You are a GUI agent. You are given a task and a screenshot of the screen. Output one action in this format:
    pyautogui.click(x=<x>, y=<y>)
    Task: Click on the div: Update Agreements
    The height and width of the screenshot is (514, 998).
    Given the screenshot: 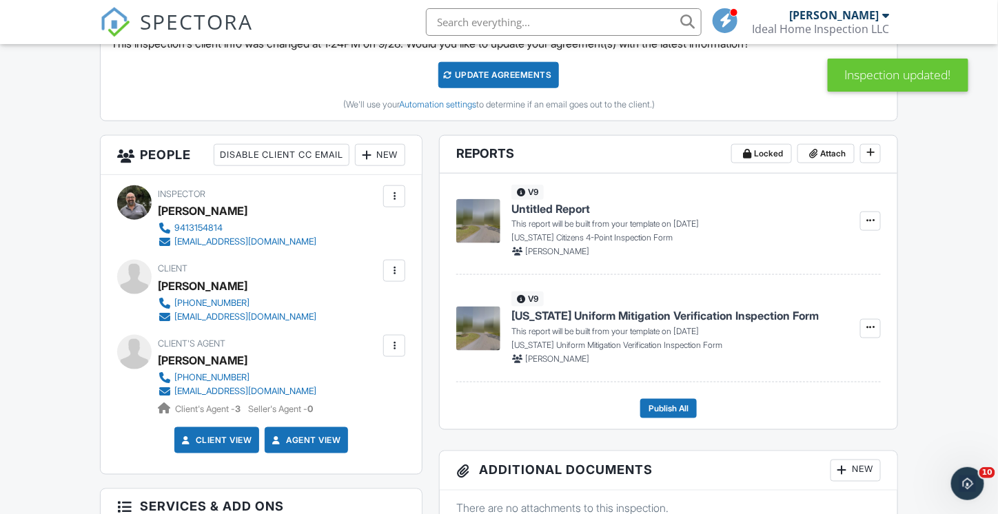 What is the action you would take?
    pyautogui.click(x=498, y=75)
    